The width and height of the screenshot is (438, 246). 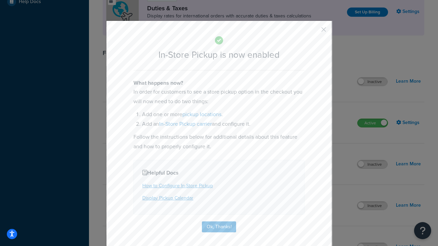 What do you see at coordinates (168, 198) in the screenshot?
I see `a: Display Pickup Calendar` at bounding box center [168, 198].